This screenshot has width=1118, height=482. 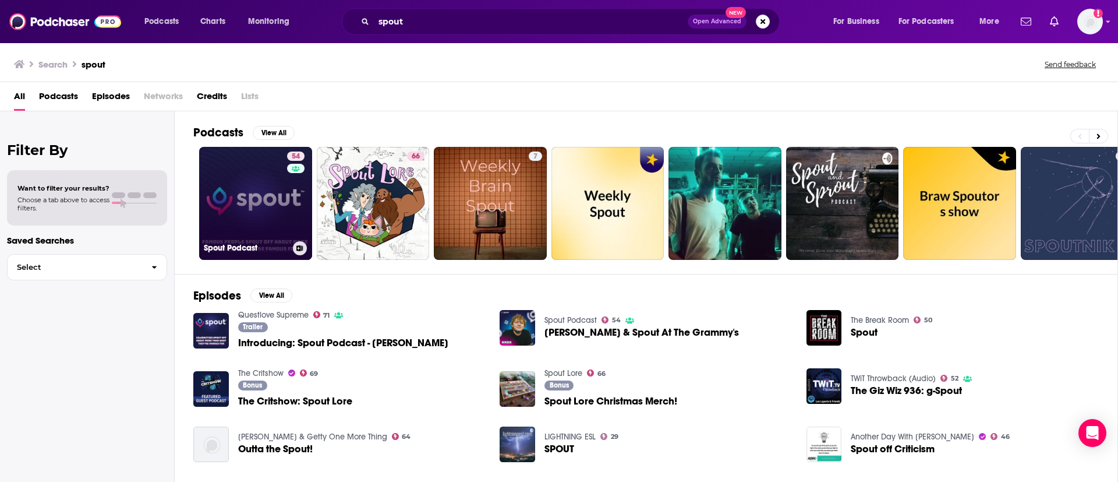 I want to click on span: 64, so click(x=406, y=436).